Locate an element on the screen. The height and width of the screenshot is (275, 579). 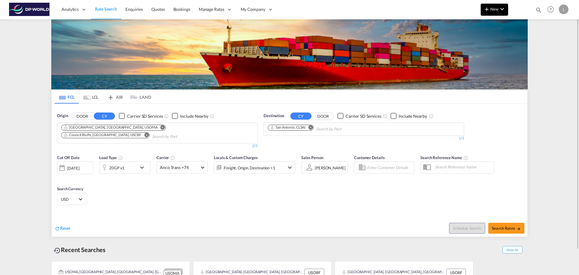
md-icon: icon-refresh is located at coordinates (57, 228).